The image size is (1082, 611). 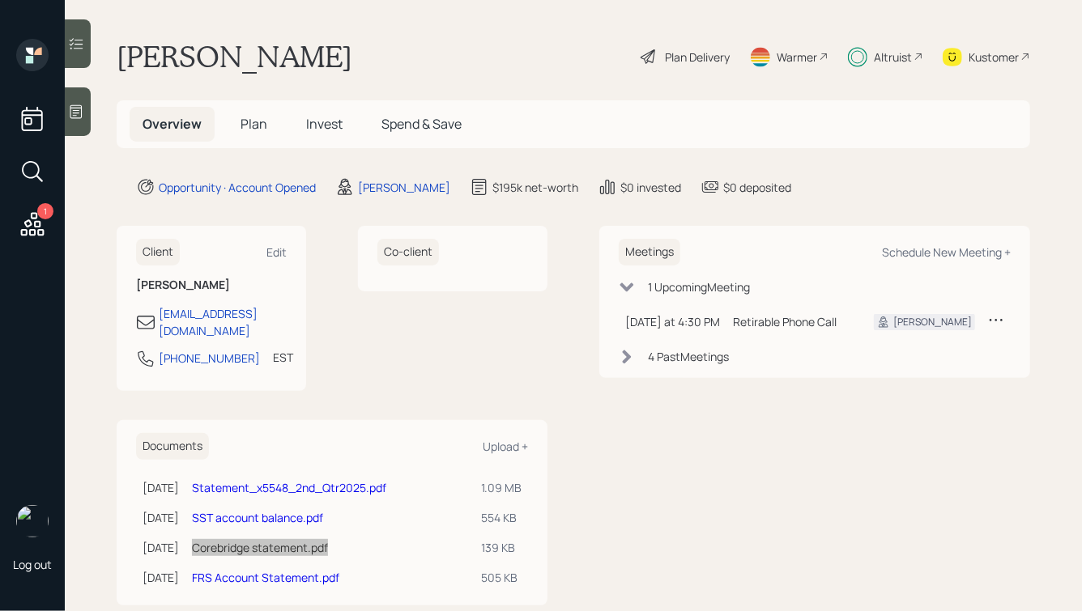 I want to click on span: Invest, so click(x=324, y=124).